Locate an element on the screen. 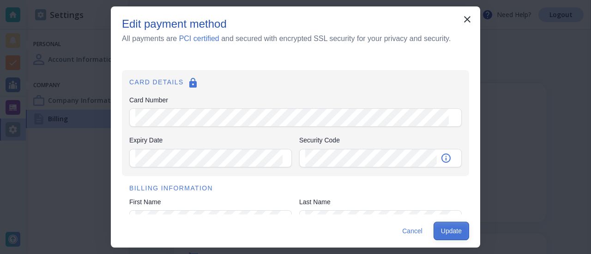 The image size is (591, 254). h5: Edit payment method is located at coordinates (174, 24).